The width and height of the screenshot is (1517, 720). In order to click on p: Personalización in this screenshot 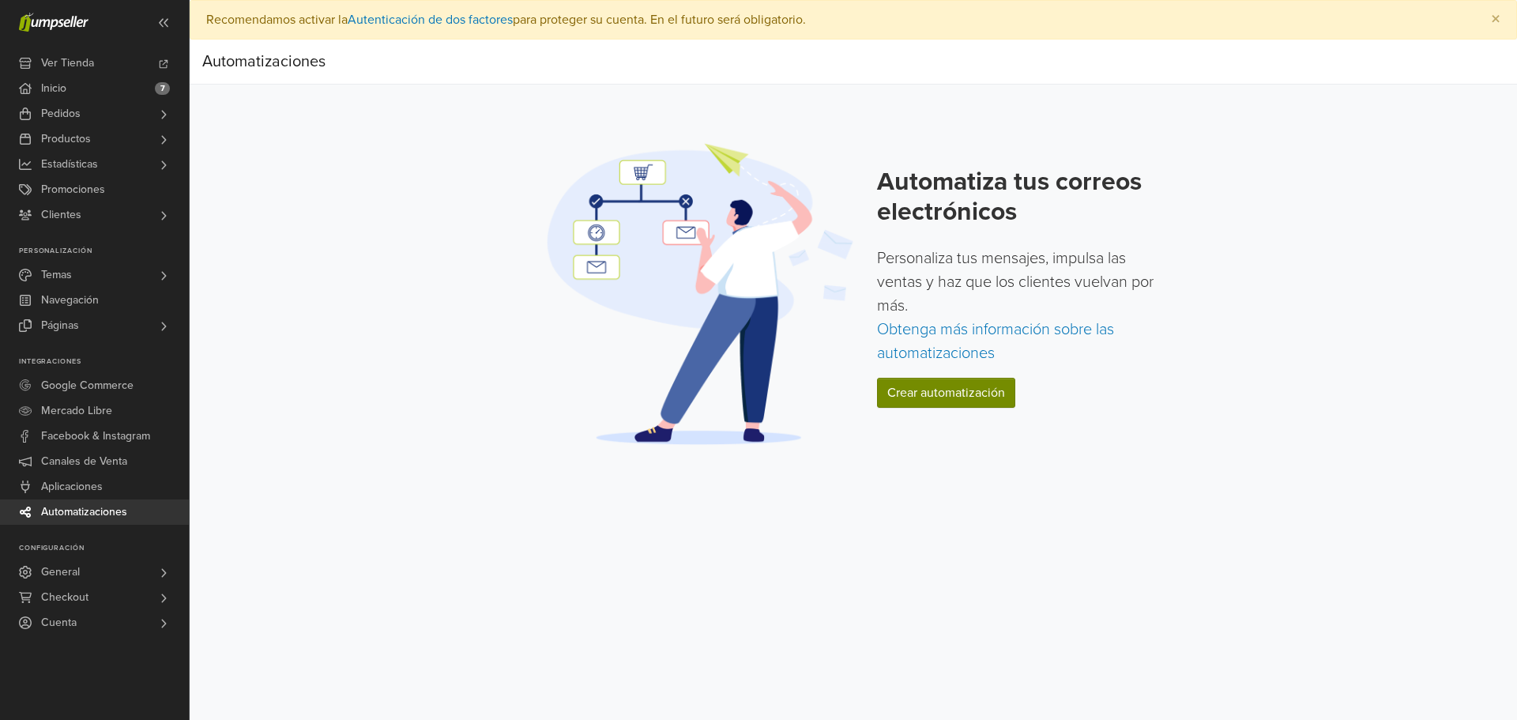, I will do `click(103, 251)`.